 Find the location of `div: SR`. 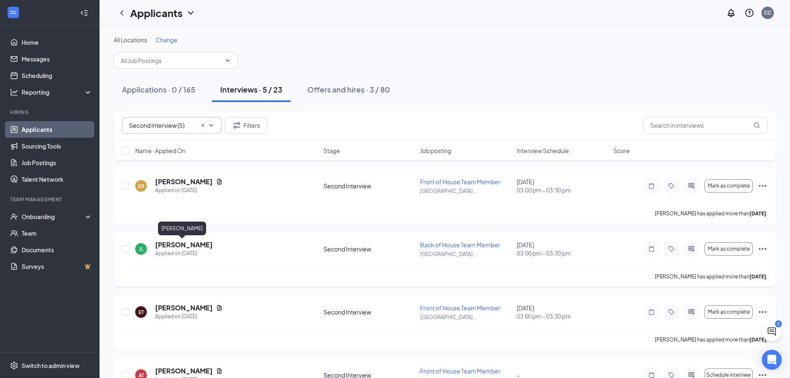

div: SR is located at coordinates (141, 186).